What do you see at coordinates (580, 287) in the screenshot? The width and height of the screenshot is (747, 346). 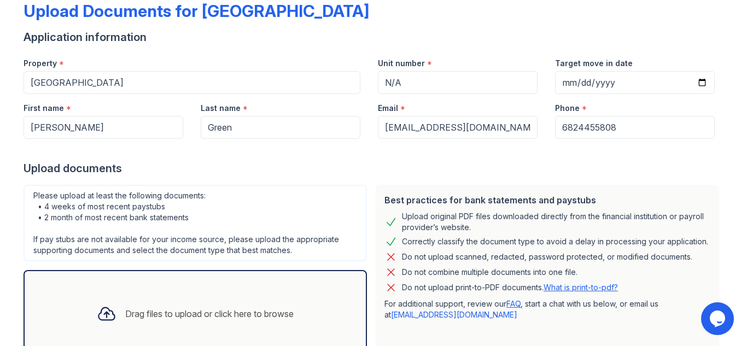 I see `a: What is print-to-pdf?` at bounding box center [580, 287].